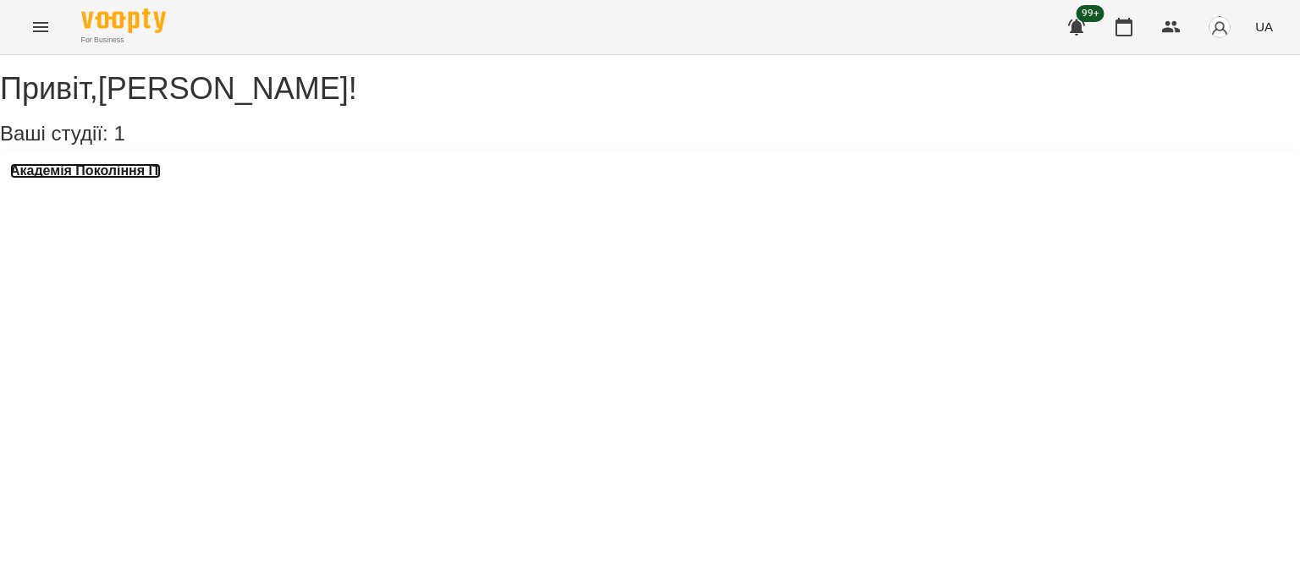 The height and width of the screenshot is (588, 1300). I want to click on span: 1, so click(118, 133).